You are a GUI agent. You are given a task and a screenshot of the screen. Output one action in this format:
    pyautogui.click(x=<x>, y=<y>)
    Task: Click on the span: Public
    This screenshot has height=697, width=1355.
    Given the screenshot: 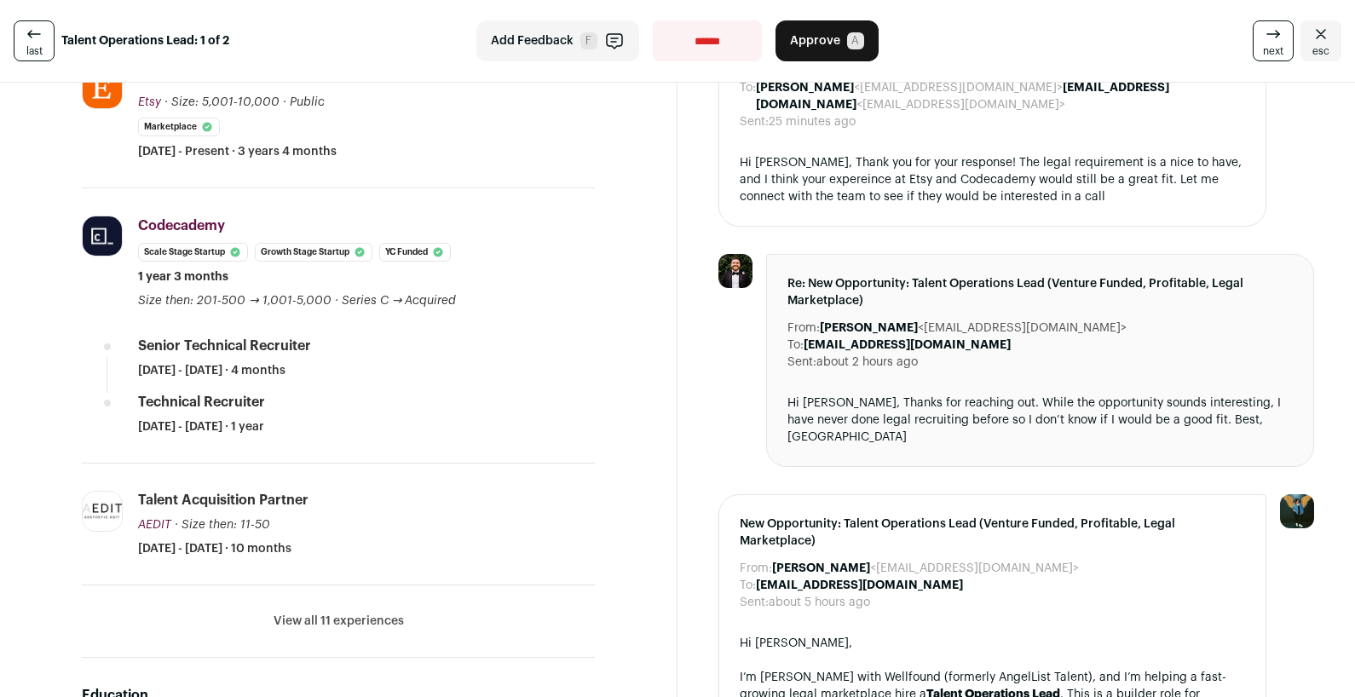 What is the action you would take?
    pyautogui.click(x=307, y=102)
    